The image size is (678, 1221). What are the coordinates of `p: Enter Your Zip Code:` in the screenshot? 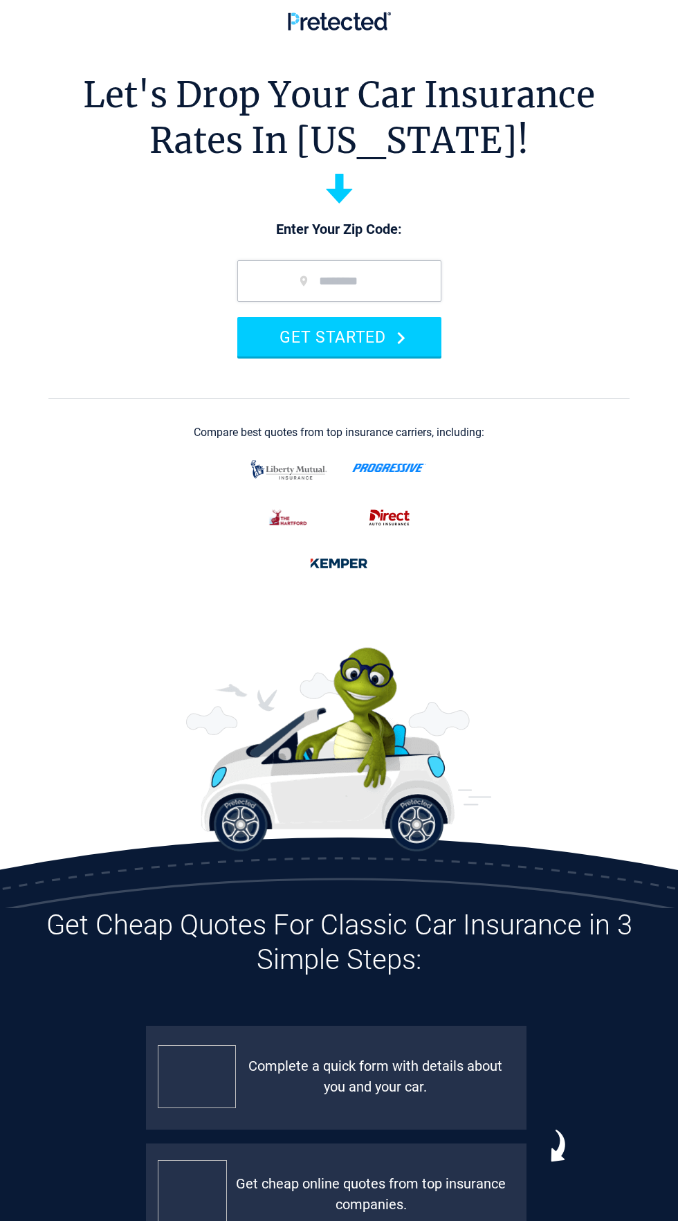 It's located at (339, 230).